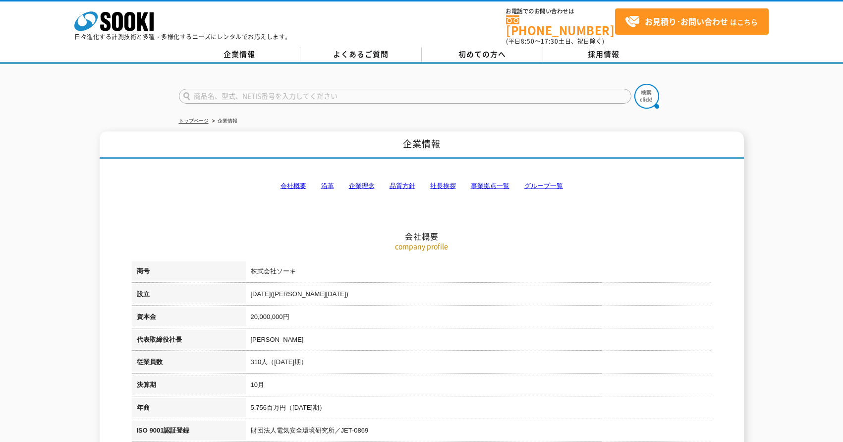 This screenshot has width=843, height=442. What do you see at coordinates (647, 96) in the screenshot?
I see `img: btn_search.png` at bounding box center [647, 96].